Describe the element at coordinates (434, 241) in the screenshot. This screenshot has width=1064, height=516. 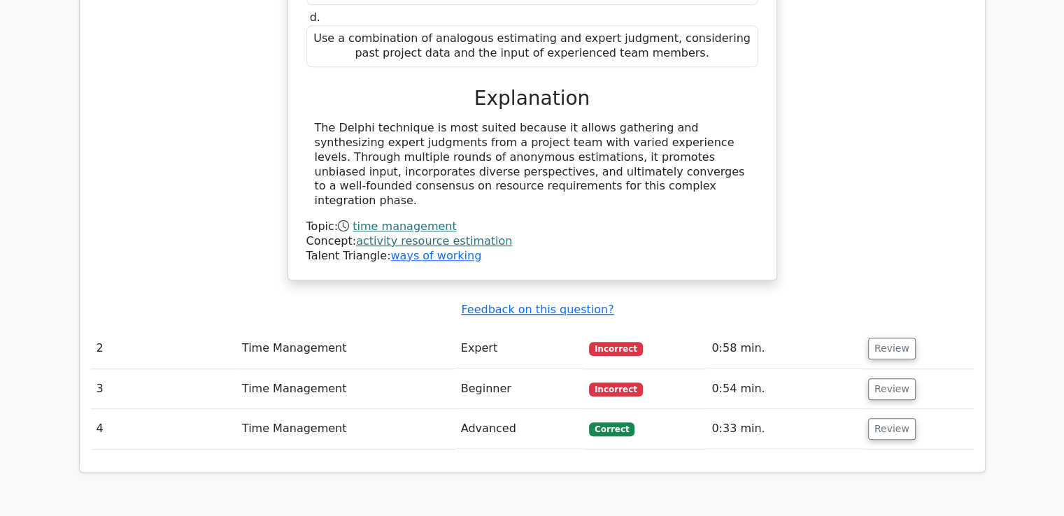
I see `a: activity resource estimation` at that location.